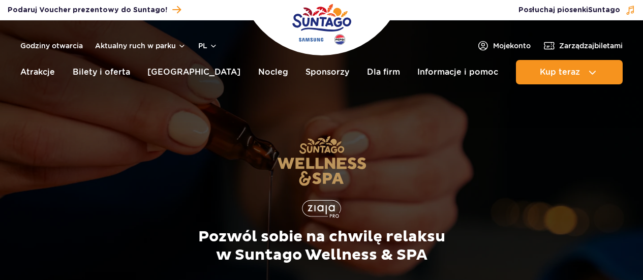 The width and height of the screenshot is (643, 280). What do you see at coordinates (570, 10) in the screenshot?
I see `span: Posłuchaj piosenki` at bounding box center [570, 10].